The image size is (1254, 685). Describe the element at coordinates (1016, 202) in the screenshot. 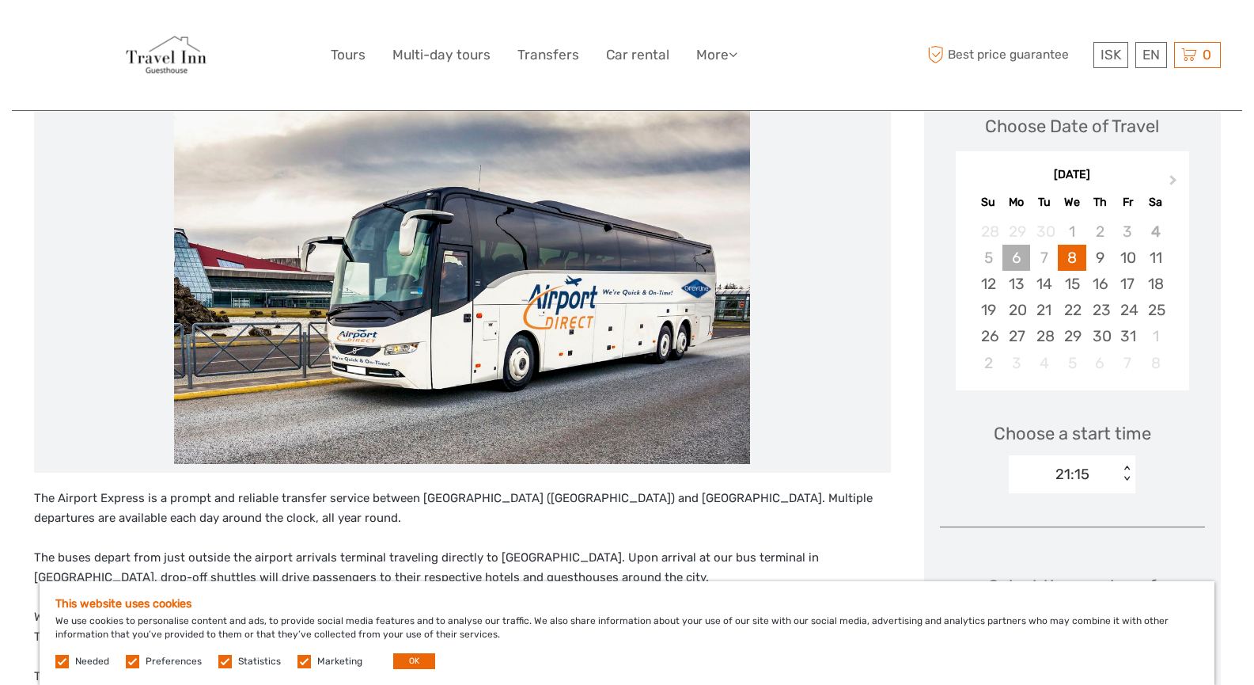

I see `div: Mo` at that location.